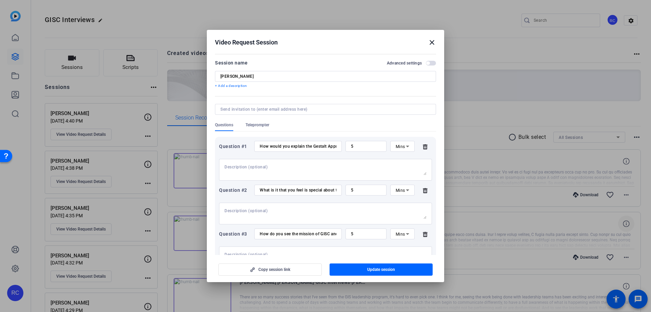 The width and height of the screenshot is (651, 312). I want to click on input: Send invitation to (enter email address here), so click(324, 109).